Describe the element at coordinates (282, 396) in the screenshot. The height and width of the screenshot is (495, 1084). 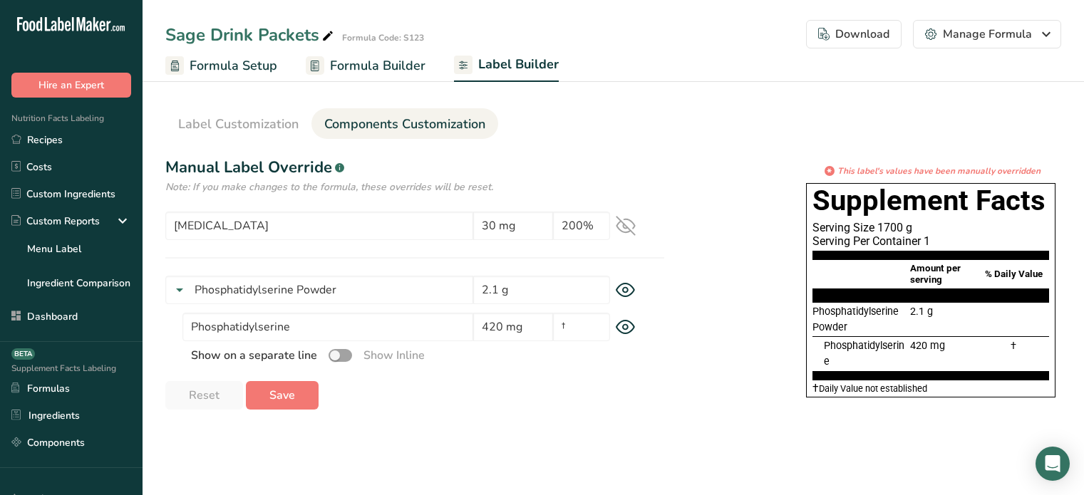
I see `button: Save` at that location.